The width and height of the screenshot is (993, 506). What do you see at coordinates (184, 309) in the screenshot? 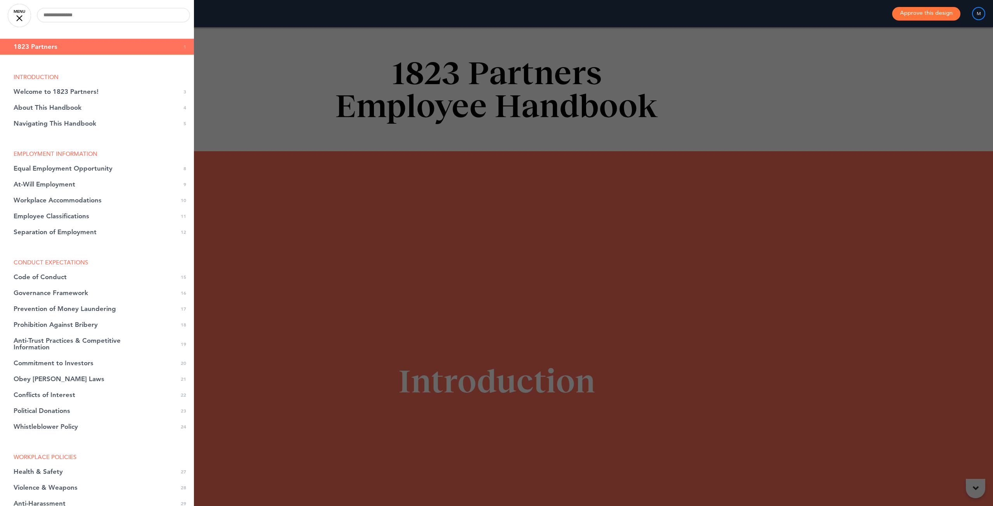
I see `span: 17` at bounding box center [184, 309].